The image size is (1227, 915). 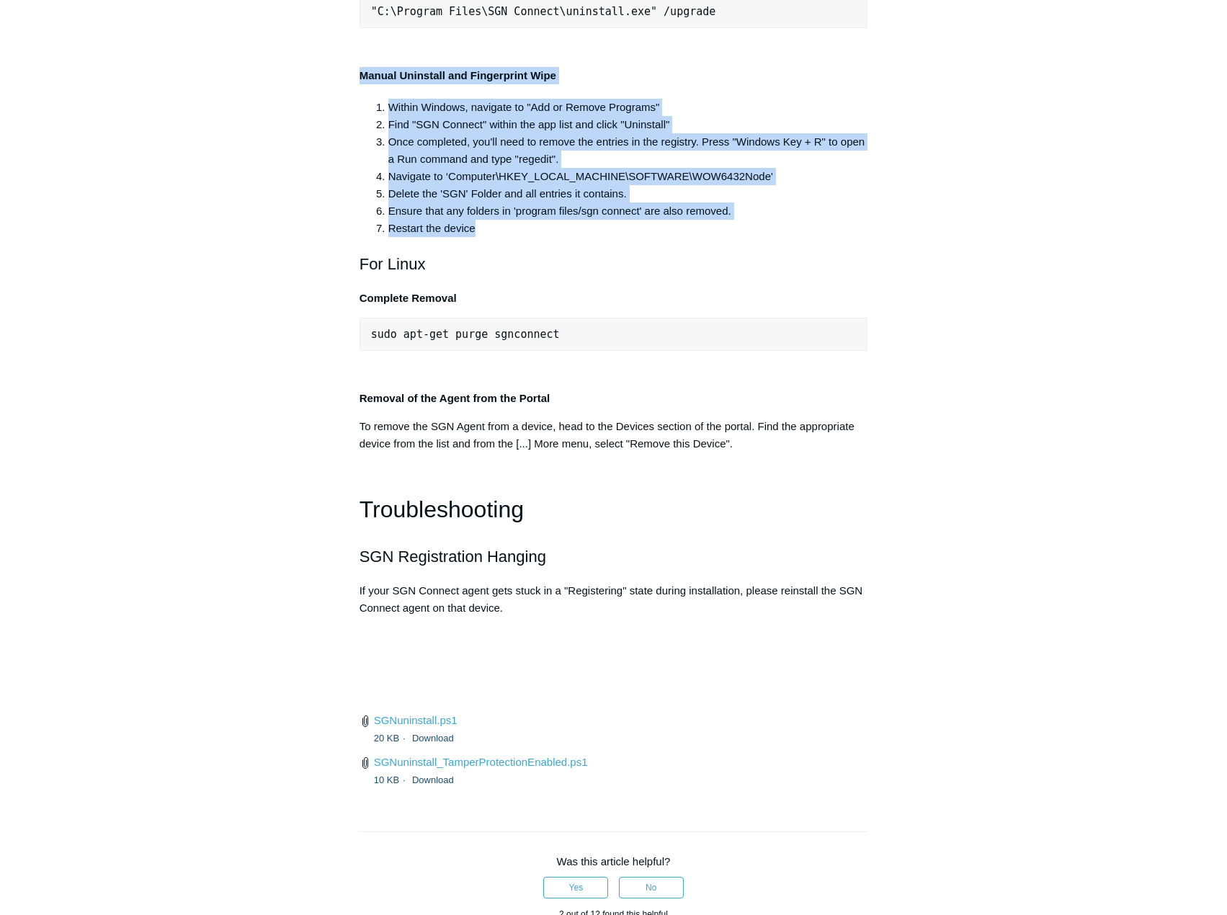 I want to click on span: If your SGN Connect agent gets stuck in a "Registering" state during installation, please reinsta..., so click(x=611, y=599).